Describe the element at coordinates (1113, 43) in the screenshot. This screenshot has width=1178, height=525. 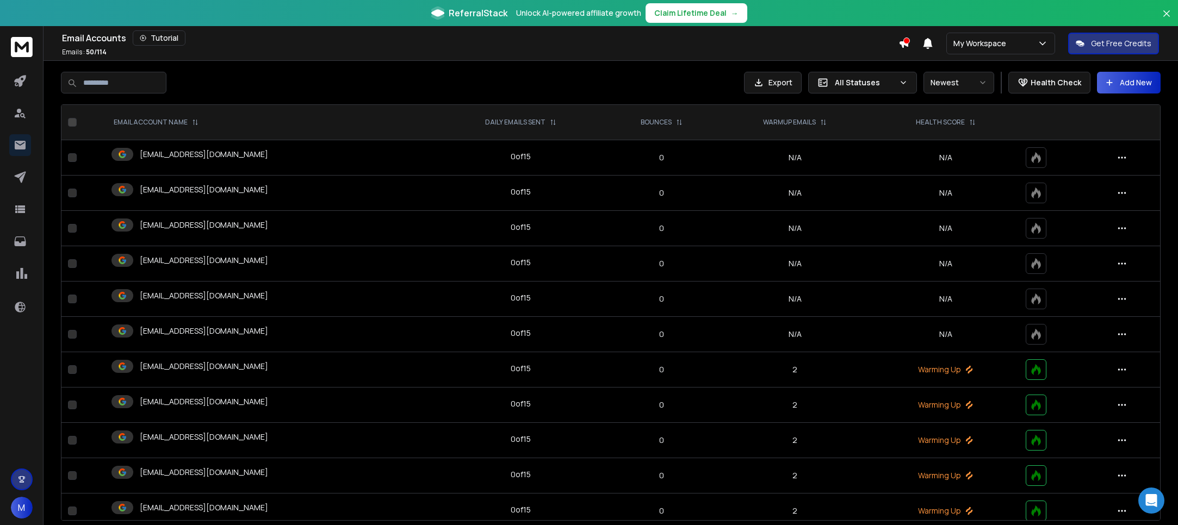
I see `button: Get Free Credits` at that location.